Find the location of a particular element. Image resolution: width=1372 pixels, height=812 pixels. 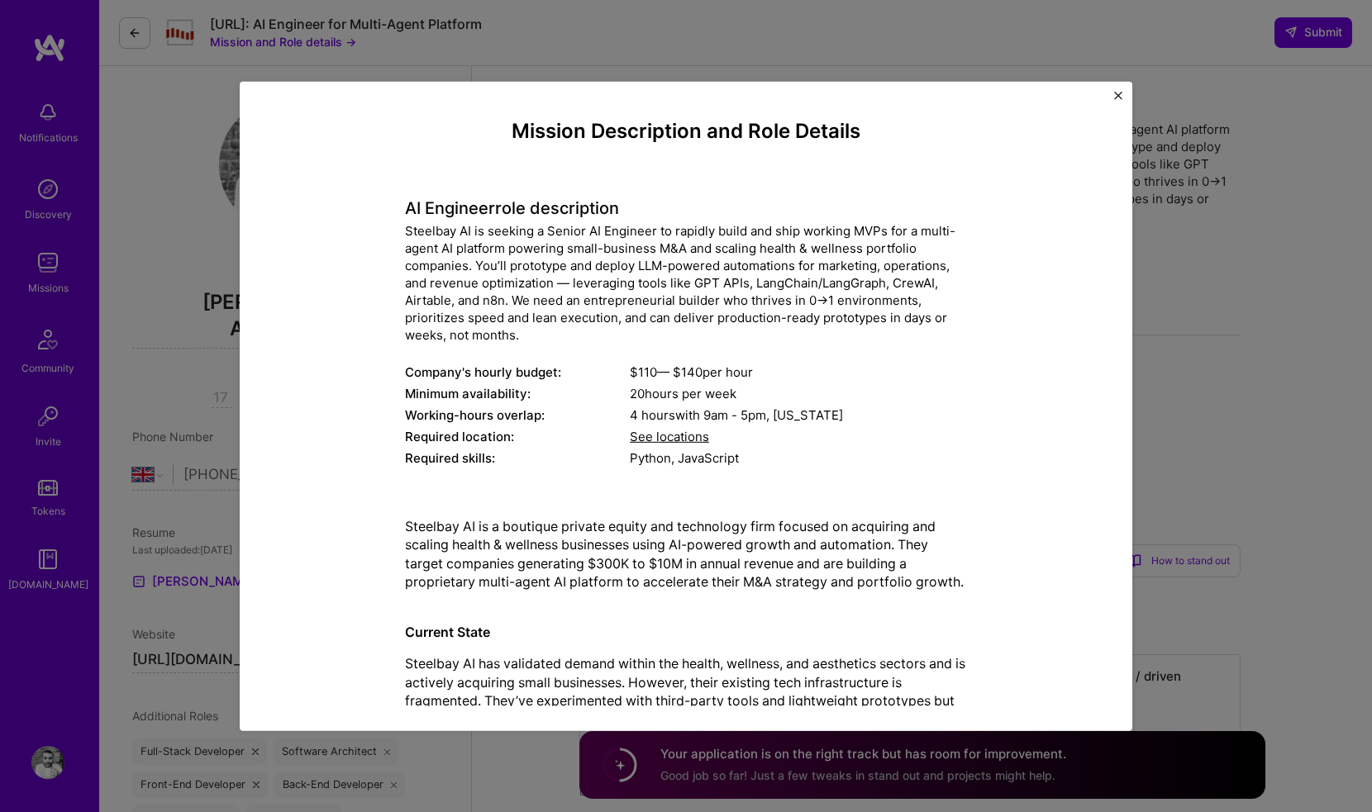

span: See locations is located at coordinates (669, 436).